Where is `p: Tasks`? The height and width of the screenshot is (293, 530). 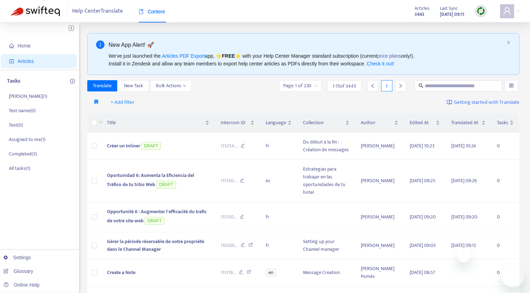
p: Tasks is located at coordinates (14, 81).